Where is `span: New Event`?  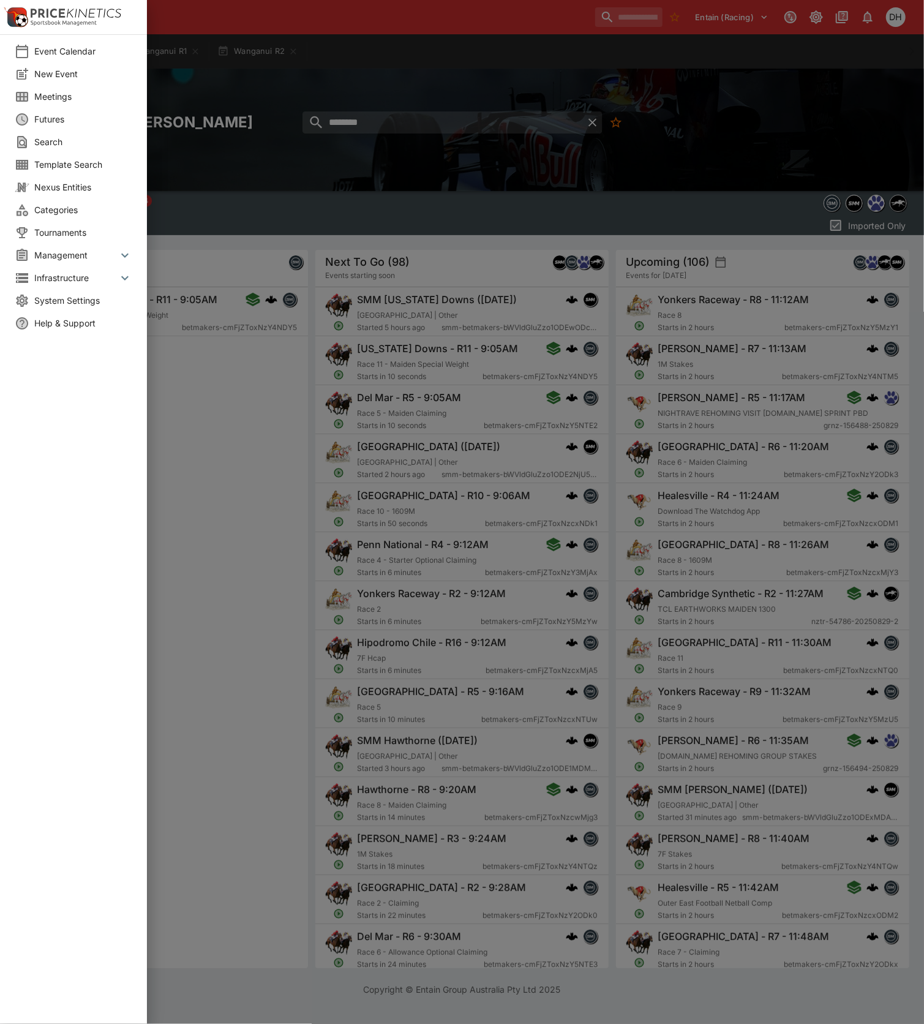 span: New Event is located at coordinates (83, 73).